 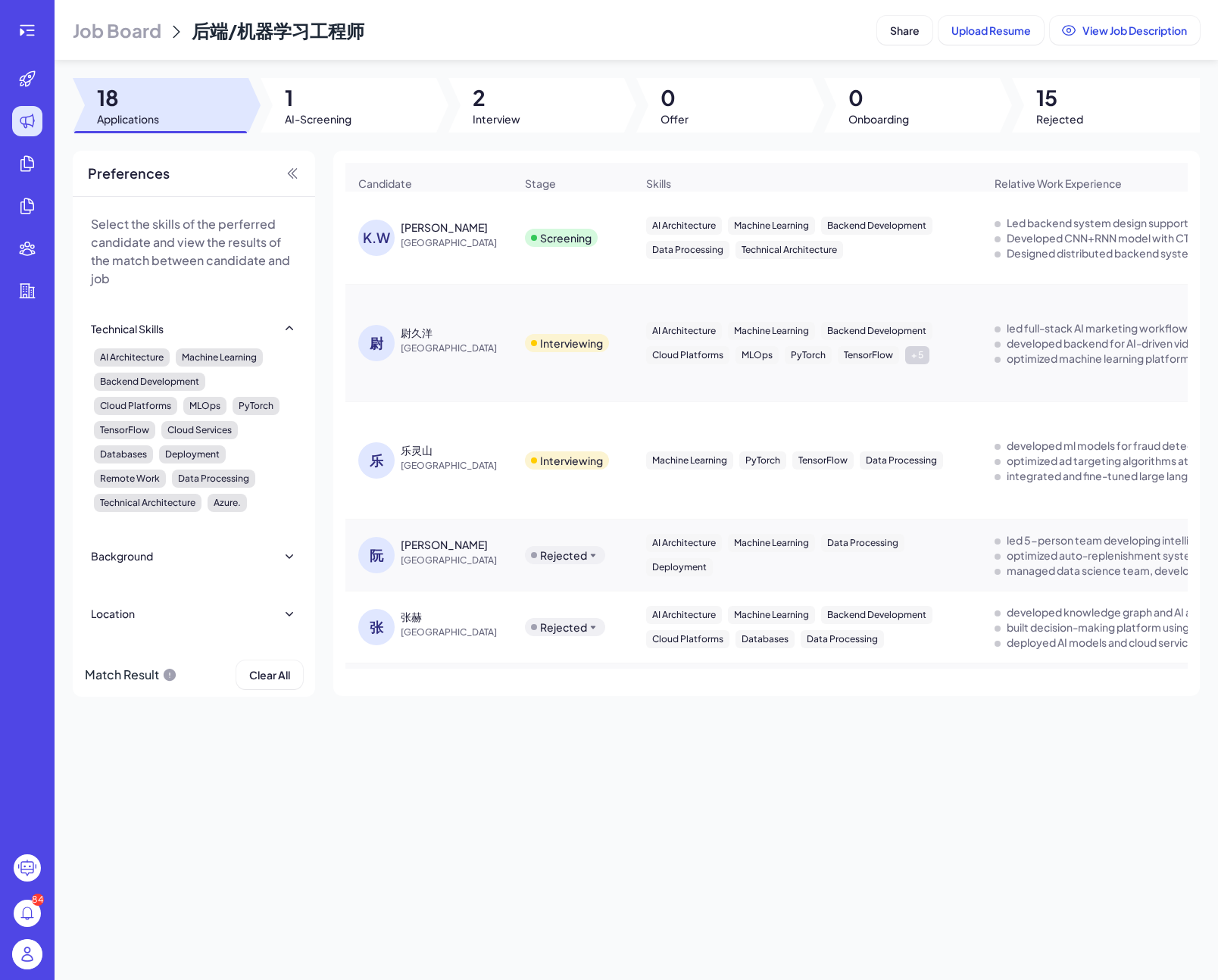 I want to click on div: 尉久洋, so click(x=417, y=332).